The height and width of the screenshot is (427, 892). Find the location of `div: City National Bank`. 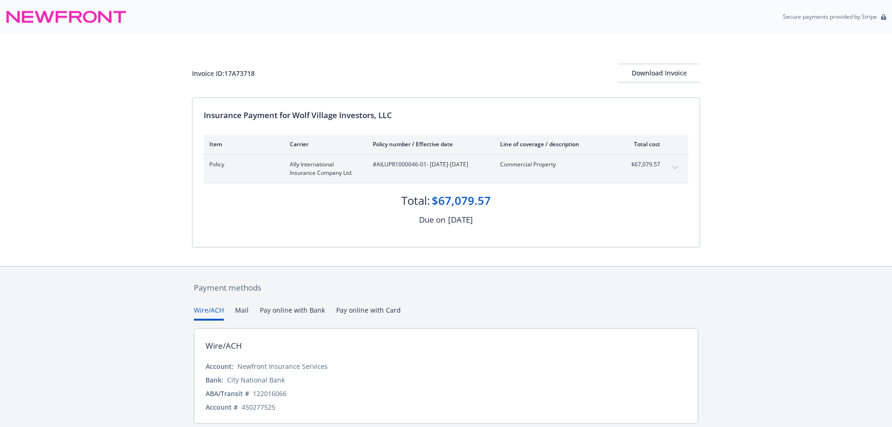

div: City National Bank is located at coordinates (256, 379).